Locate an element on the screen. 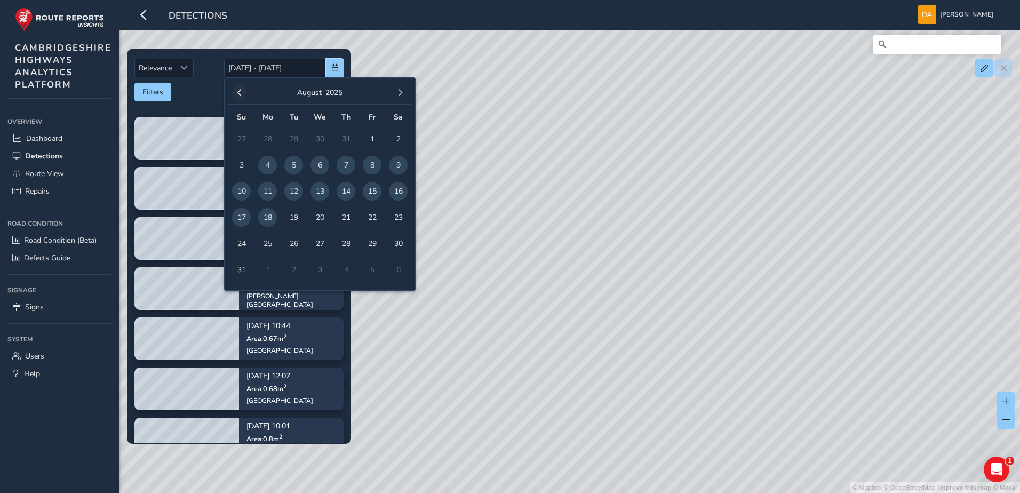 The image size is (1020, 493). span: Fr is located at coordinates (372, 117).